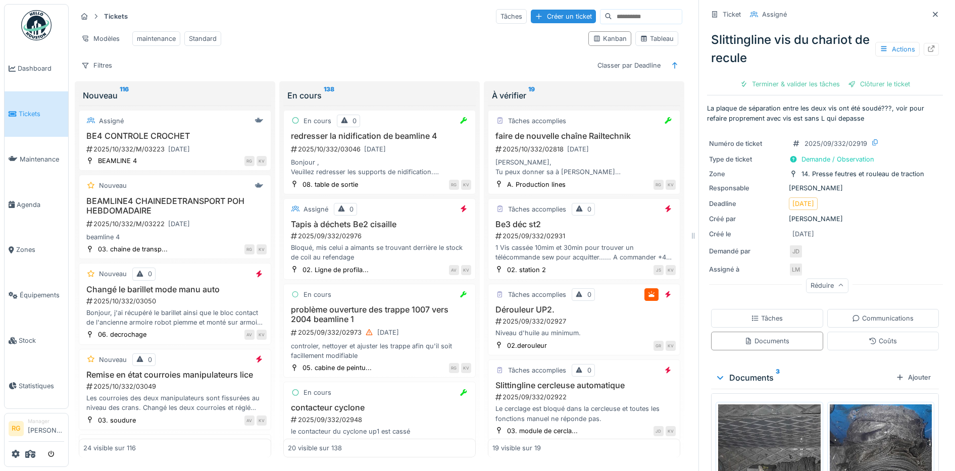 The height and width of the screenshot is (471, 955). What do you see at coordinates (380, 420) in the screenshot?
I see `div: 2025/09/332/02948` at bounding box center [380, 420].